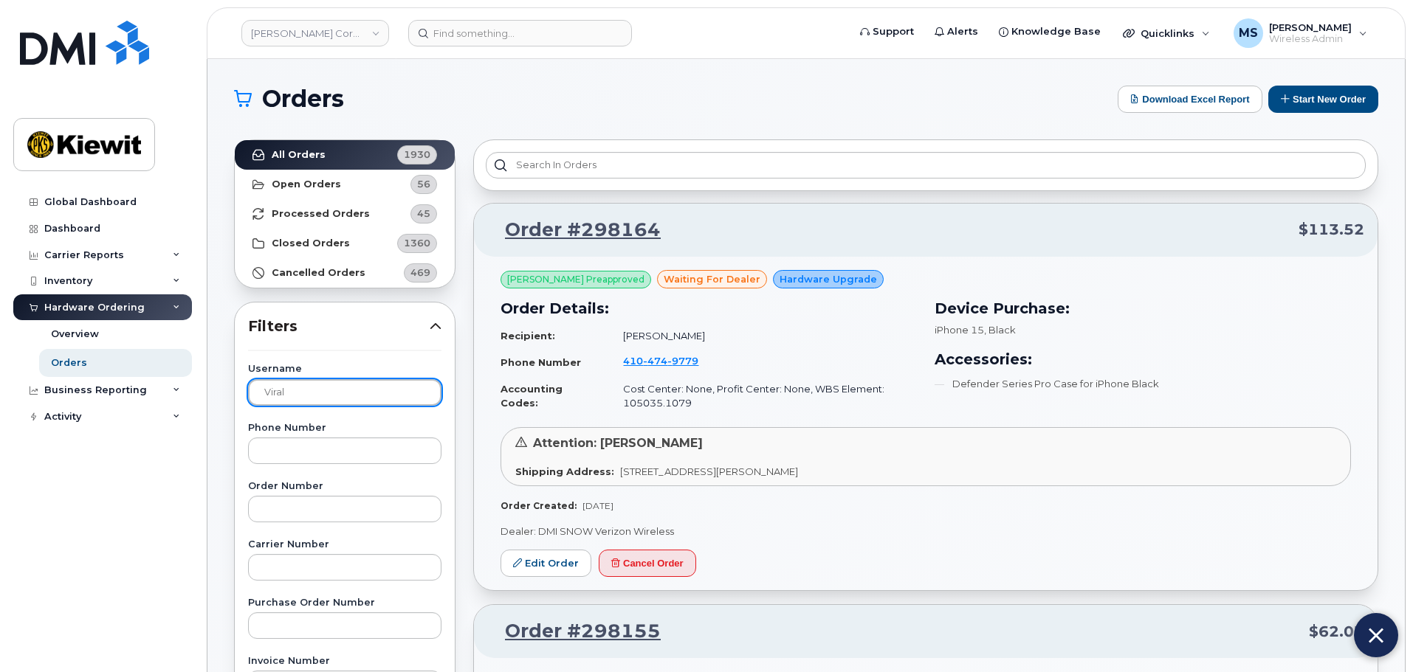 The image size is (1413, 672). I want to click on span: 1930, so click(417, 154).